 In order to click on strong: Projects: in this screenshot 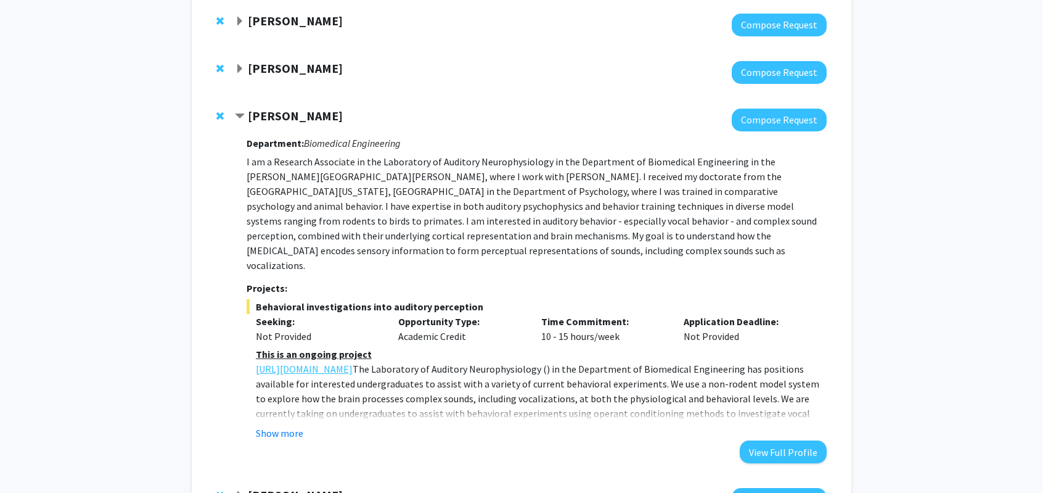, I will do `click(267, 288)`.